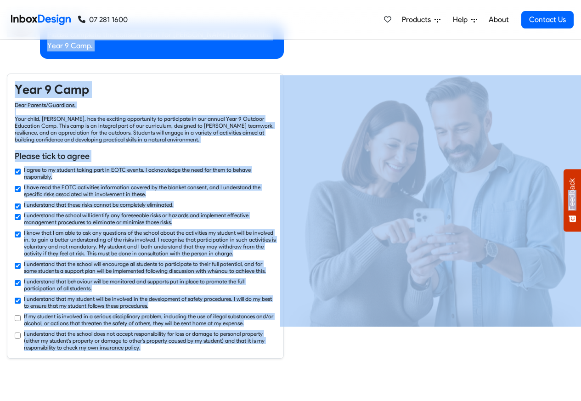 This screenshot has height=401, width=581. What do you see at coordinates (150, 302) in the screenshot?
I see `label: I understand that my student will be involved in the development of safety procedures. I will do ...` at bounding box center [150, 302].